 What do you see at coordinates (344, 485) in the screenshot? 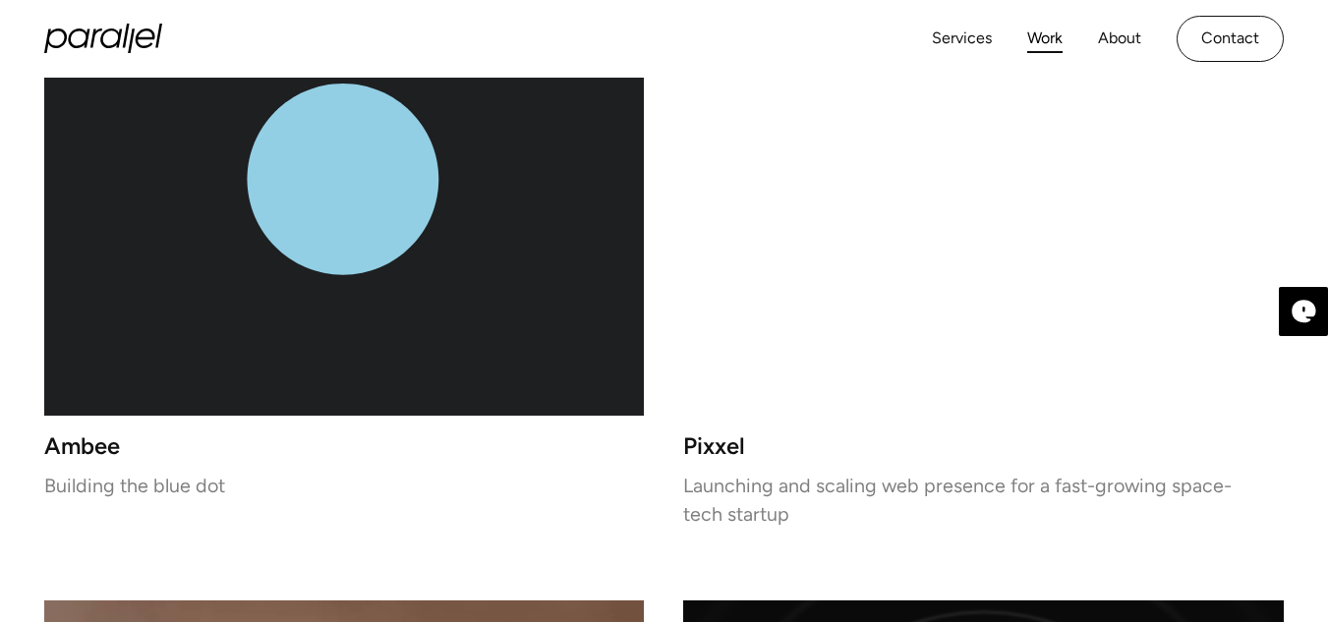
I see `p: Building the blue dot` at bounding box center [344, 485].